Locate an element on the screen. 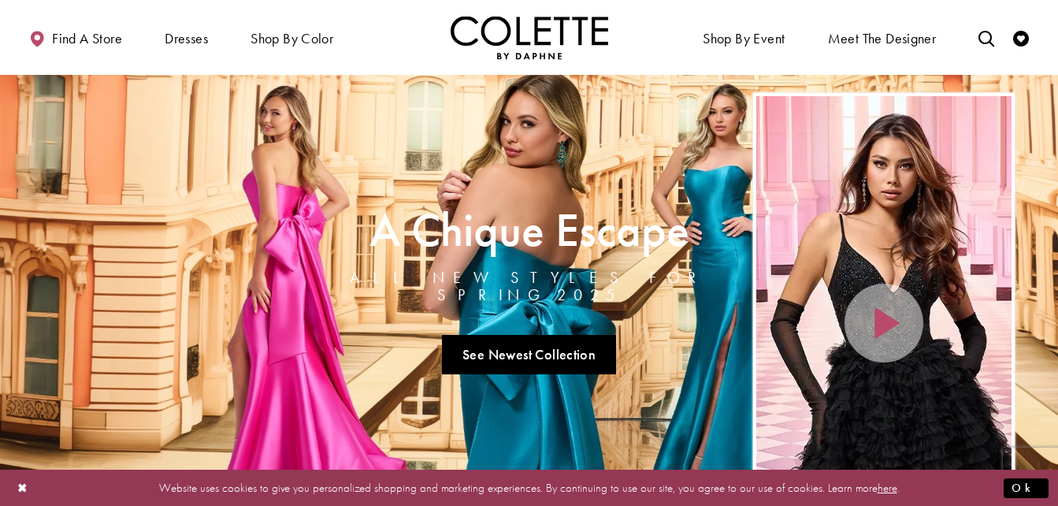 This screenshot has width=1058, height=506. a: here is located at coordinates (887, 487).